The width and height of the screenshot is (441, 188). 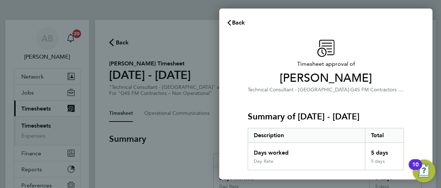 I want to click on div: Day Rate, so click(x=263, y=161).